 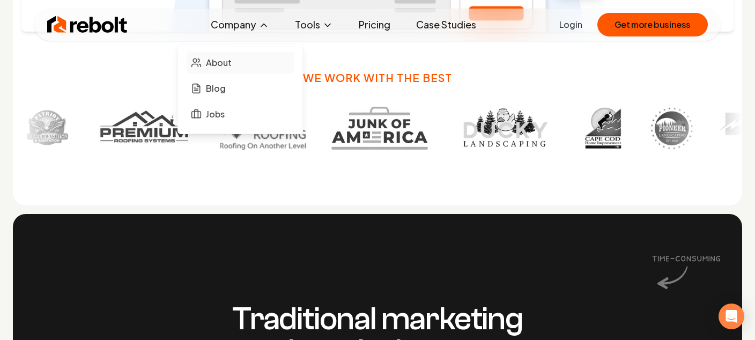 I want to click on span: About, so click(x=219, y=63).